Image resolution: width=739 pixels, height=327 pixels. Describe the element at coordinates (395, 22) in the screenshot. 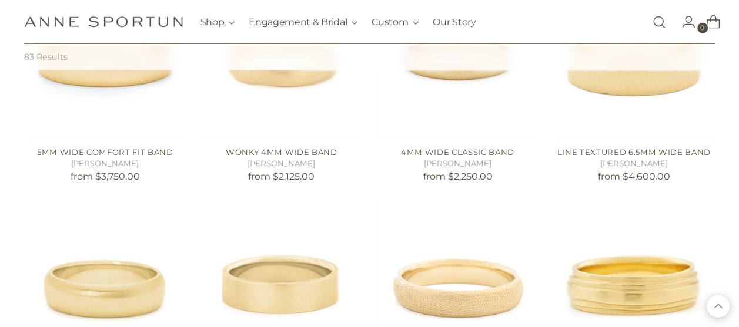

I see `button: Custom` at that location.